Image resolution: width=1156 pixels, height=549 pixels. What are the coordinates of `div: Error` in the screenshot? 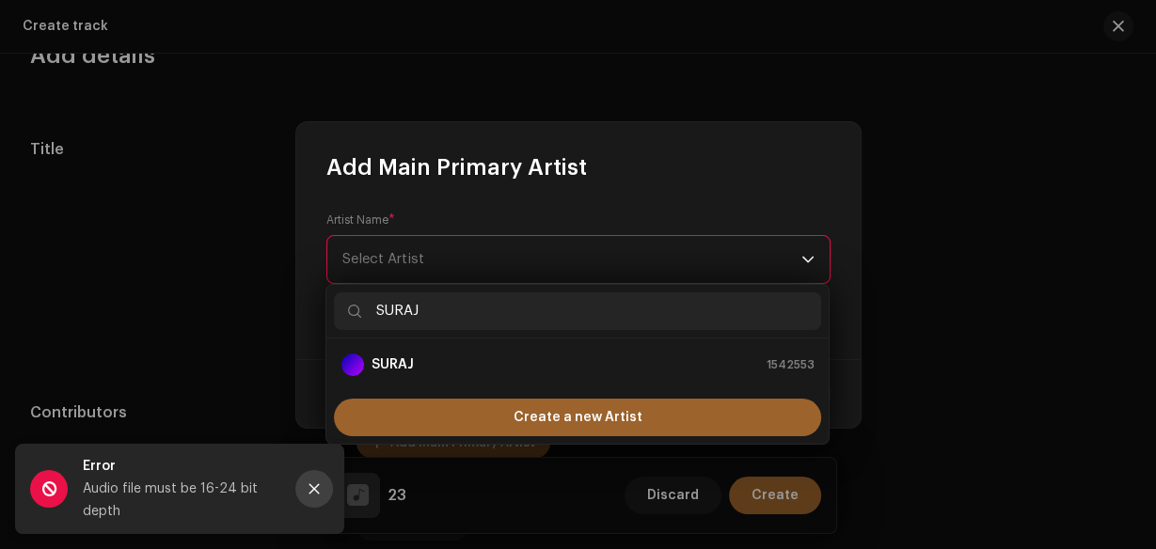 It's located at (182, 467).